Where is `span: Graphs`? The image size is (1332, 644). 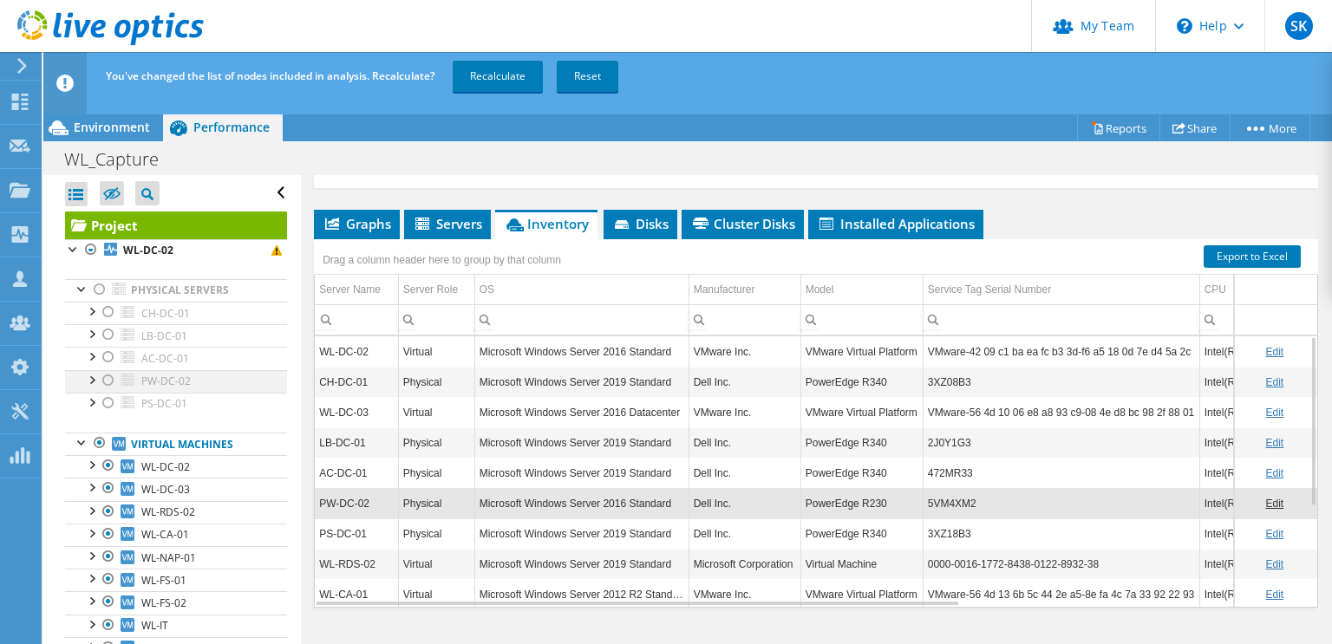
span: Graphs is located at coordinates (356, 224).